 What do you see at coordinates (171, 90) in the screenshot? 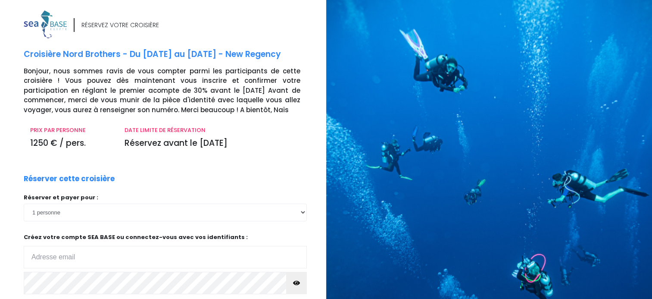
I see `p: Bonjour, nous sommes ravis de vous compter parmi les participants de cette croisière ! Vous pouve...` at bounding box center [171, 90].